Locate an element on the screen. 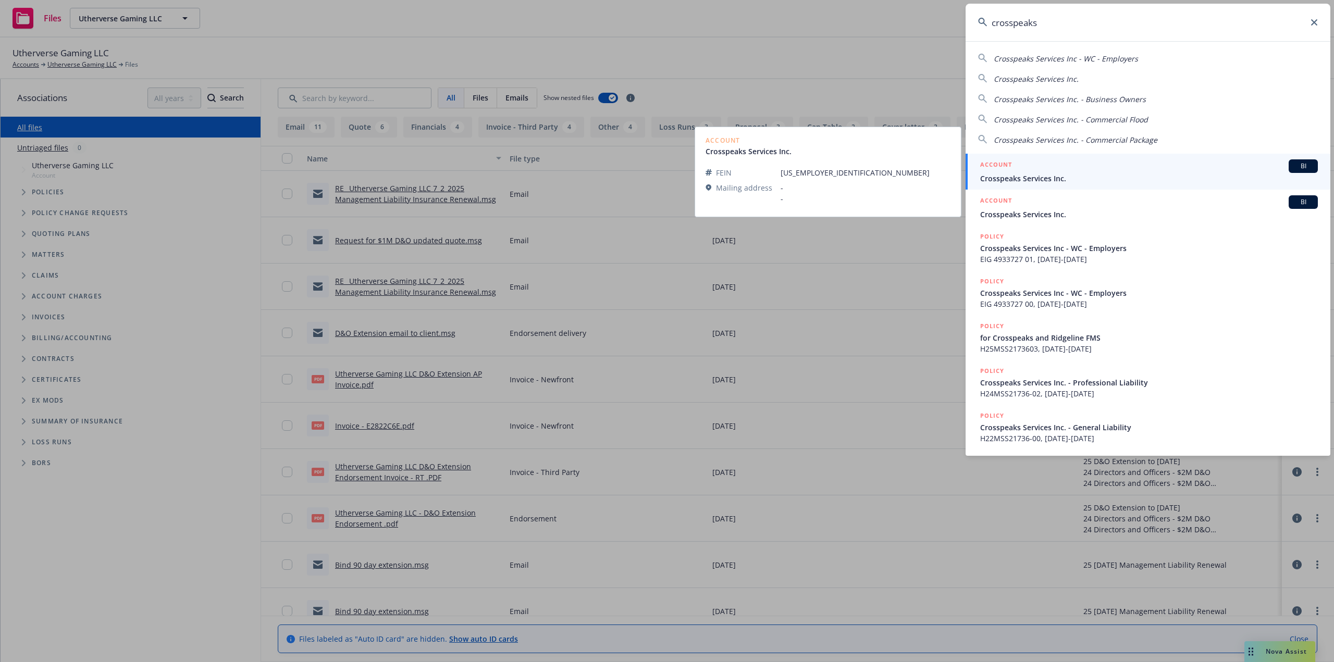 This screenshot has width=1334, height=662. input: Search... is located at coordinates (1148, 22).